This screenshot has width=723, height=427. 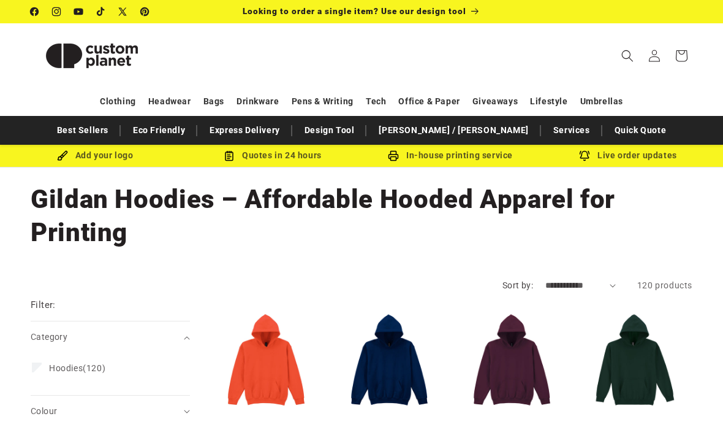 What do you see at coordinates (66, 368) in the screenshot?
I see `span: Hoodies` at bounding box center [66, 368].